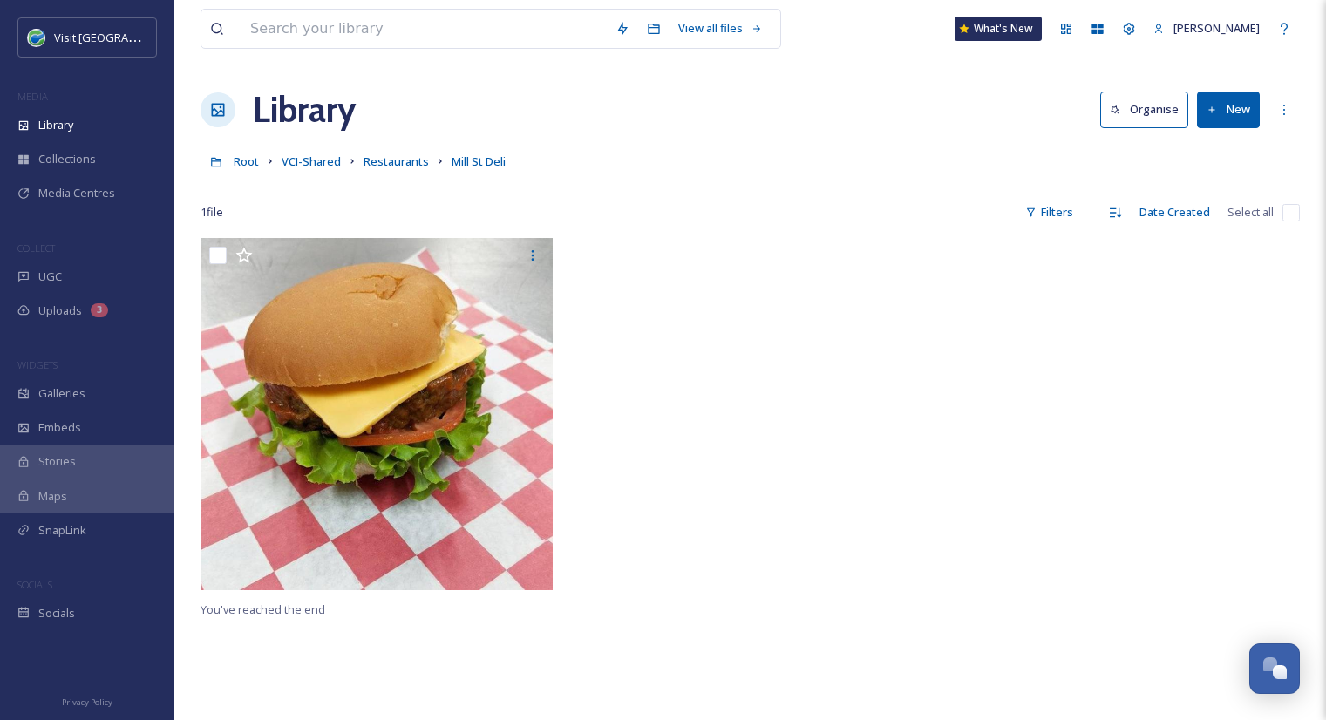  What do you see at coordinates (32, 96) in the screenshot?
I see `span: MEDIA` at bounding box center [32, 96].